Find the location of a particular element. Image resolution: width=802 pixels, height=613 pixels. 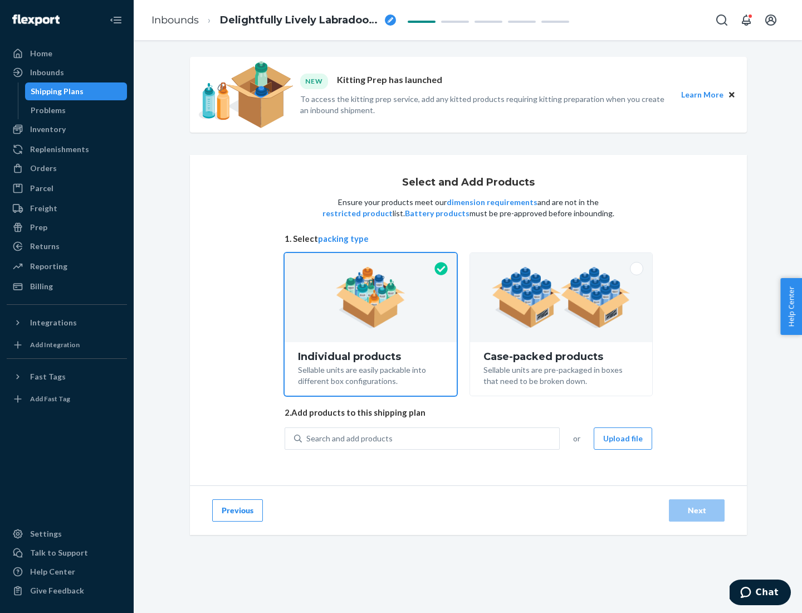

p: To access the kitting prep service, add any kitted products requiring kitting preparation when yo... is located at coordinates (486, 105).